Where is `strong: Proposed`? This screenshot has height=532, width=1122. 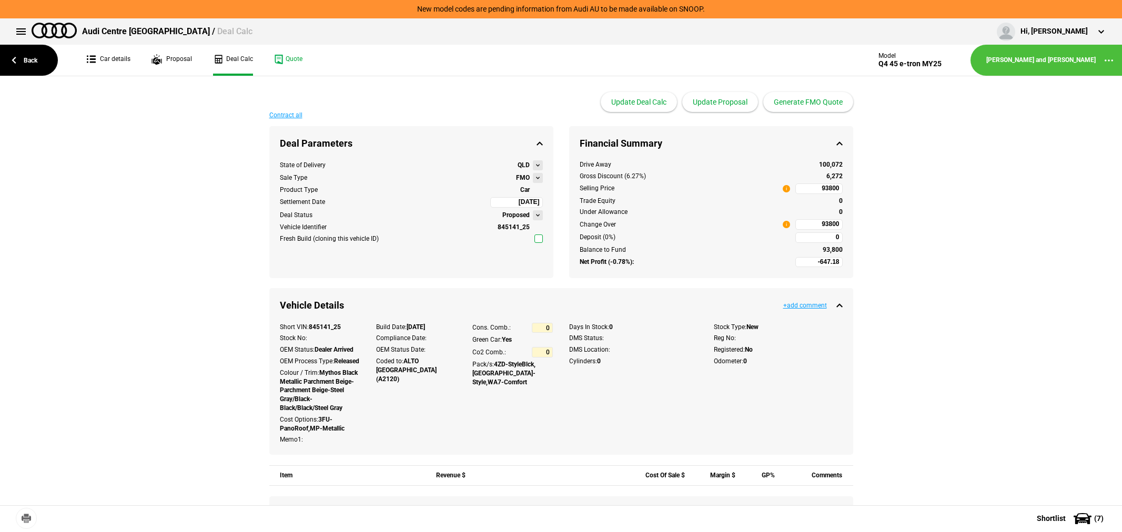
strong: Proposed is located at coordinates (516, 215).